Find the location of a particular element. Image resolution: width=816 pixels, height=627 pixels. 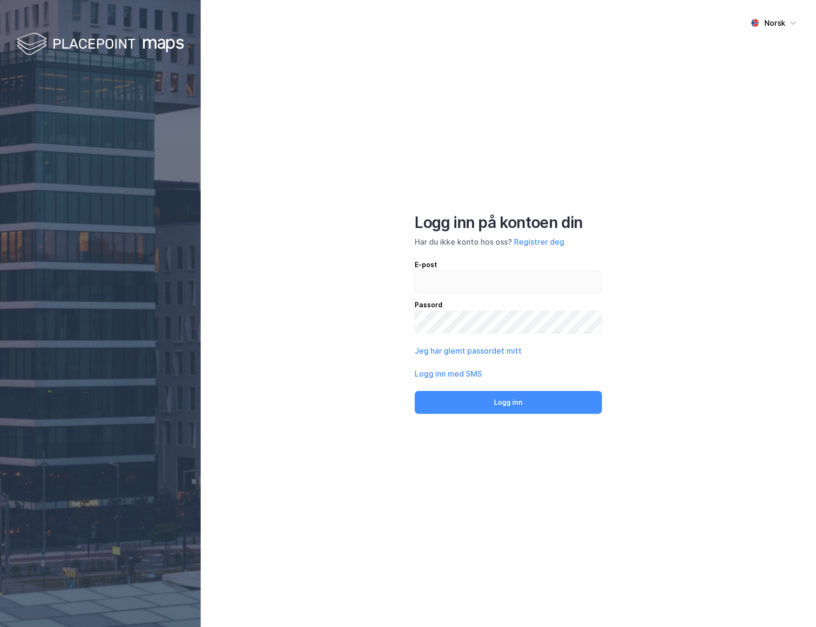

button: Logg inn is located at coordinates (509, 402).